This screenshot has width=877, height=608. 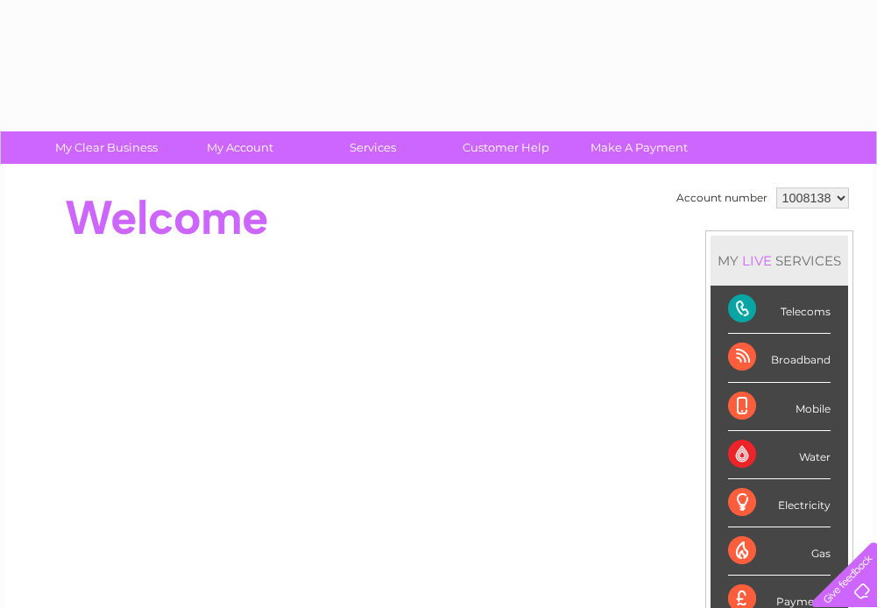 I want to click on a: Customer Help, so click(x=506, y=147).